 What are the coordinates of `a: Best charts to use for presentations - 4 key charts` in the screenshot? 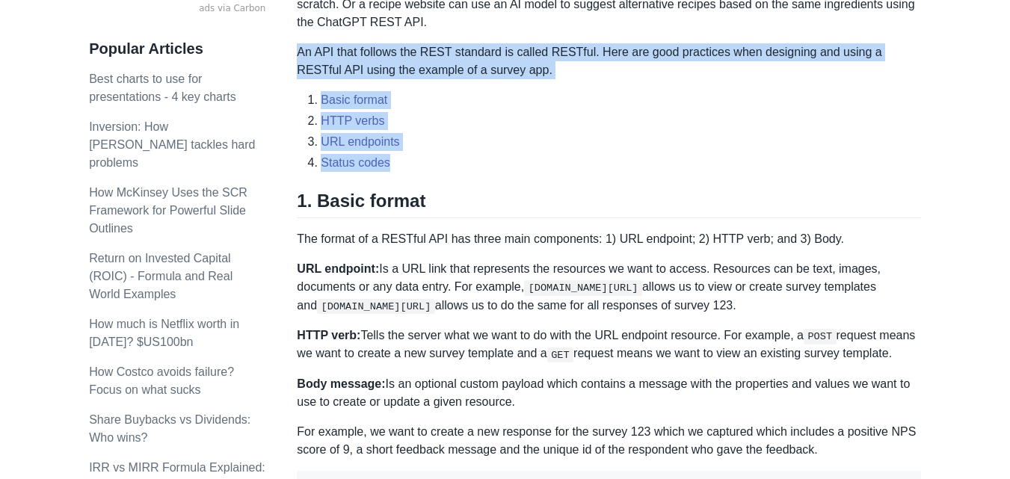 It's located at (162, 87).